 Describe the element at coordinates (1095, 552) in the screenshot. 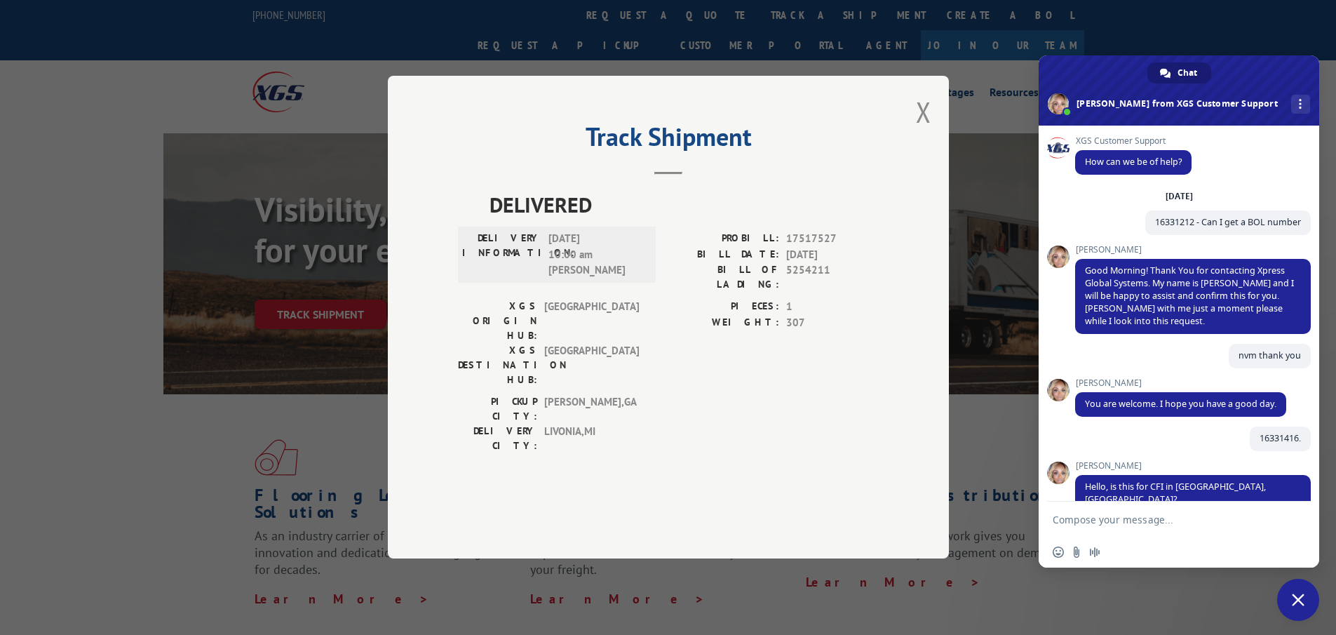

I see `span: Audio message` at that location.